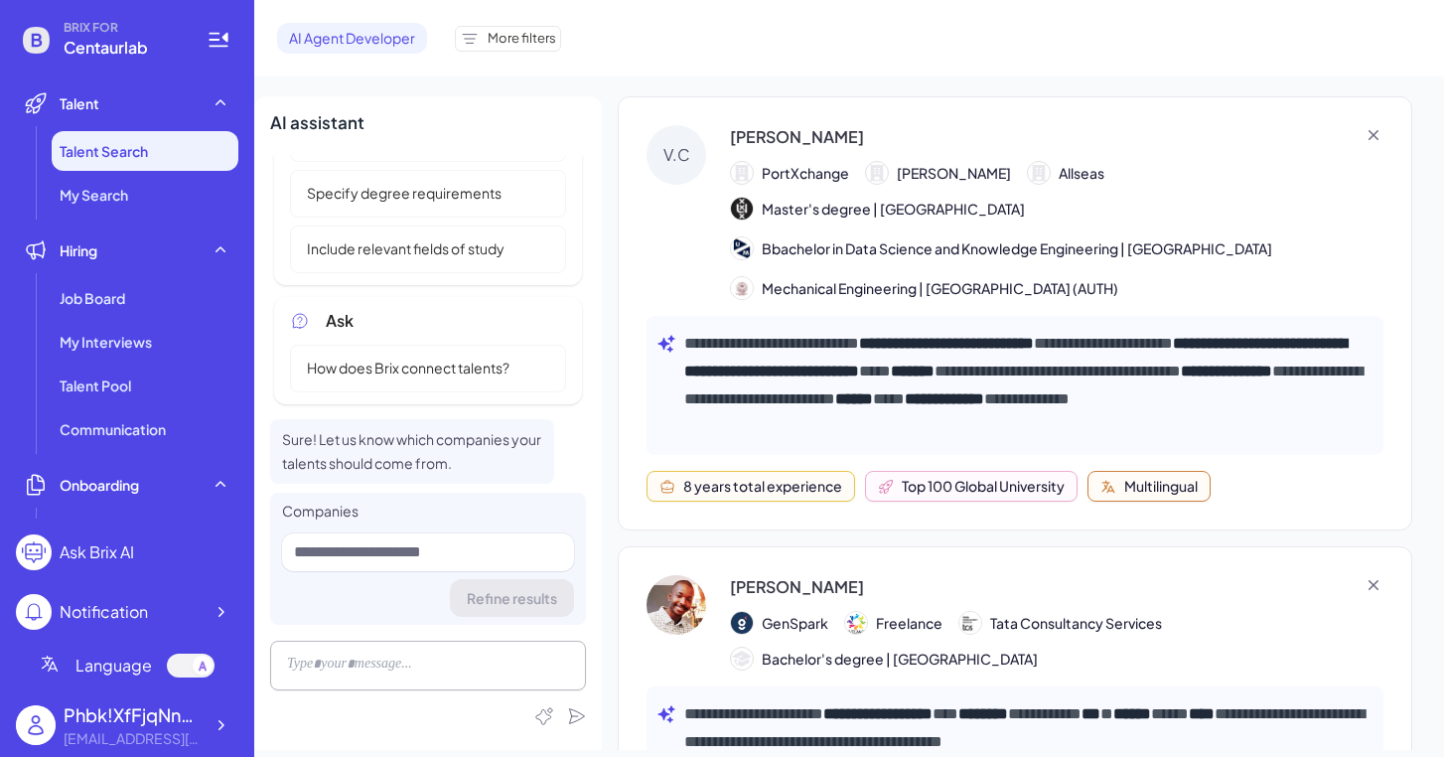  What do you see at coordinates (133, 714) in the screenshot?
I see `div: Phbk!XfFjqNnE6X` at bounding box center [133, 714].